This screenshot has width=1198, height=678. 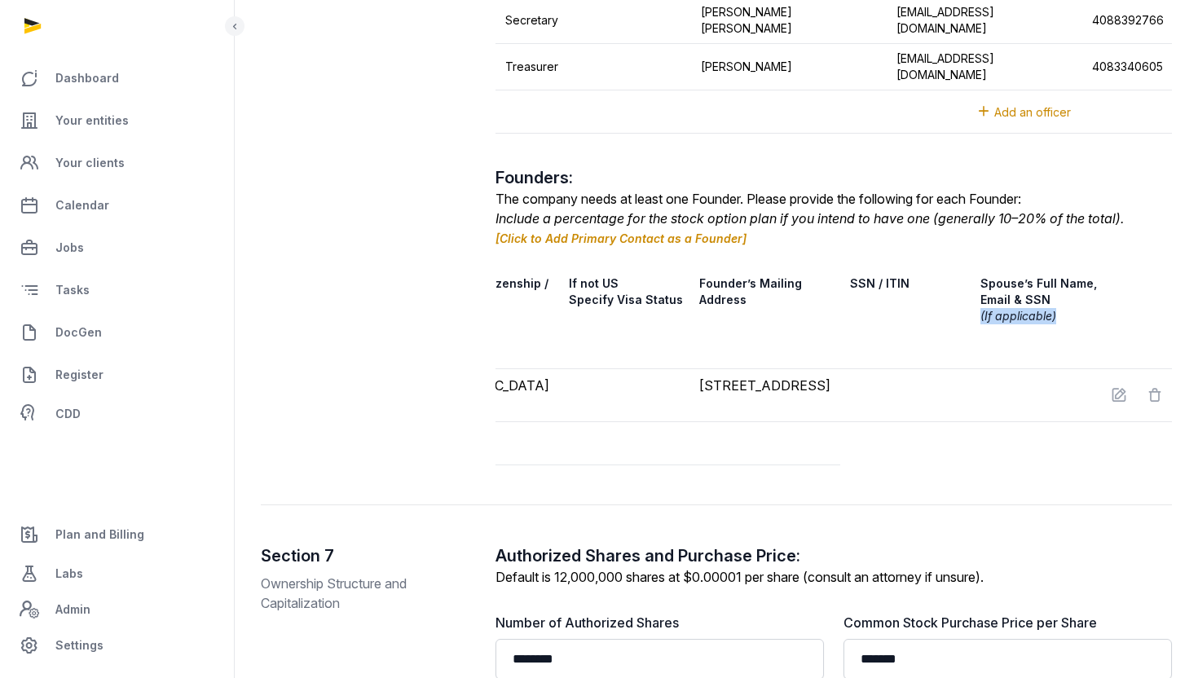 What do you see at coordinates (73, 290) in the screenshot?
I see `span: Tasks` at bounding box center [73, 290].